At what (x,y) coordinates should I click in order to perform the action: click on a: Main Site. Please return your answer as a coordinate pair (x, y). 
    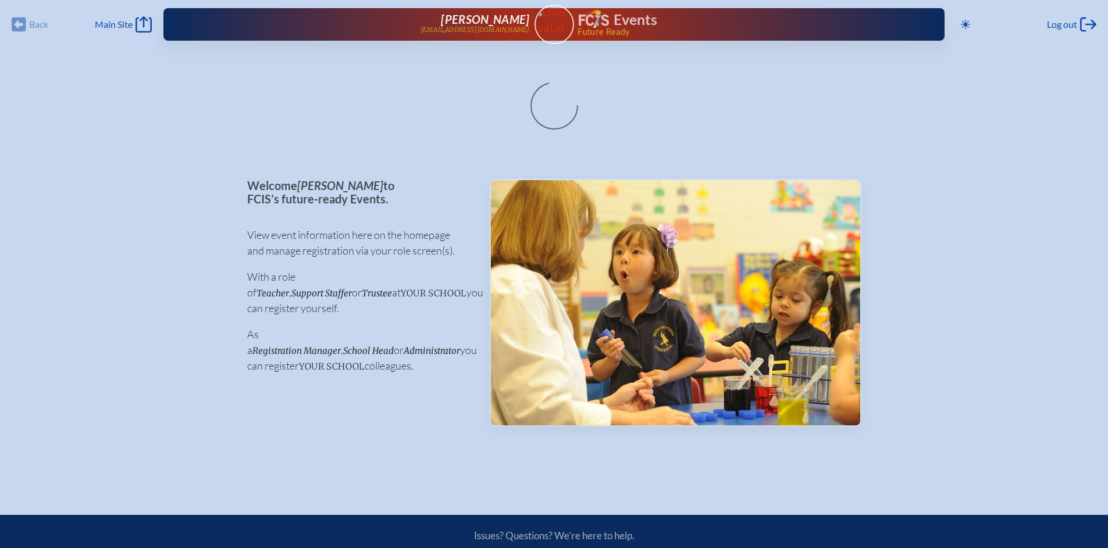
    Looking at the image, I should click on (123, 24).